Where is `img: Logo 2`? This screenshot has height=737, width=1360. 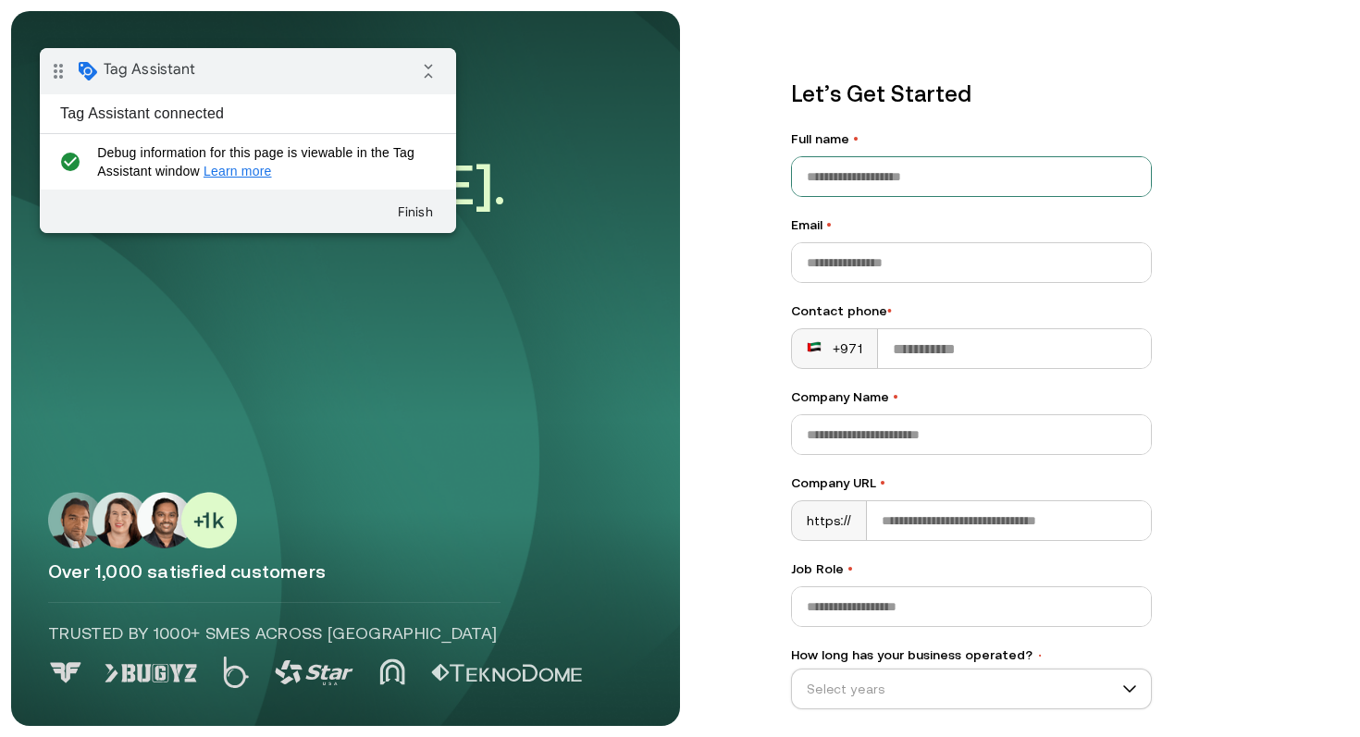 img: Logo 2 is located at coordinates (236, 673).